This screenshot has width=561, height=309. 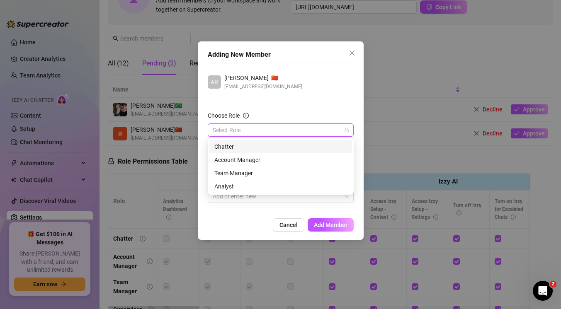 What do you see at coordinates (288, 225) in the screenshot?
I see `button: Cancel` at bounding box center [288, 225].